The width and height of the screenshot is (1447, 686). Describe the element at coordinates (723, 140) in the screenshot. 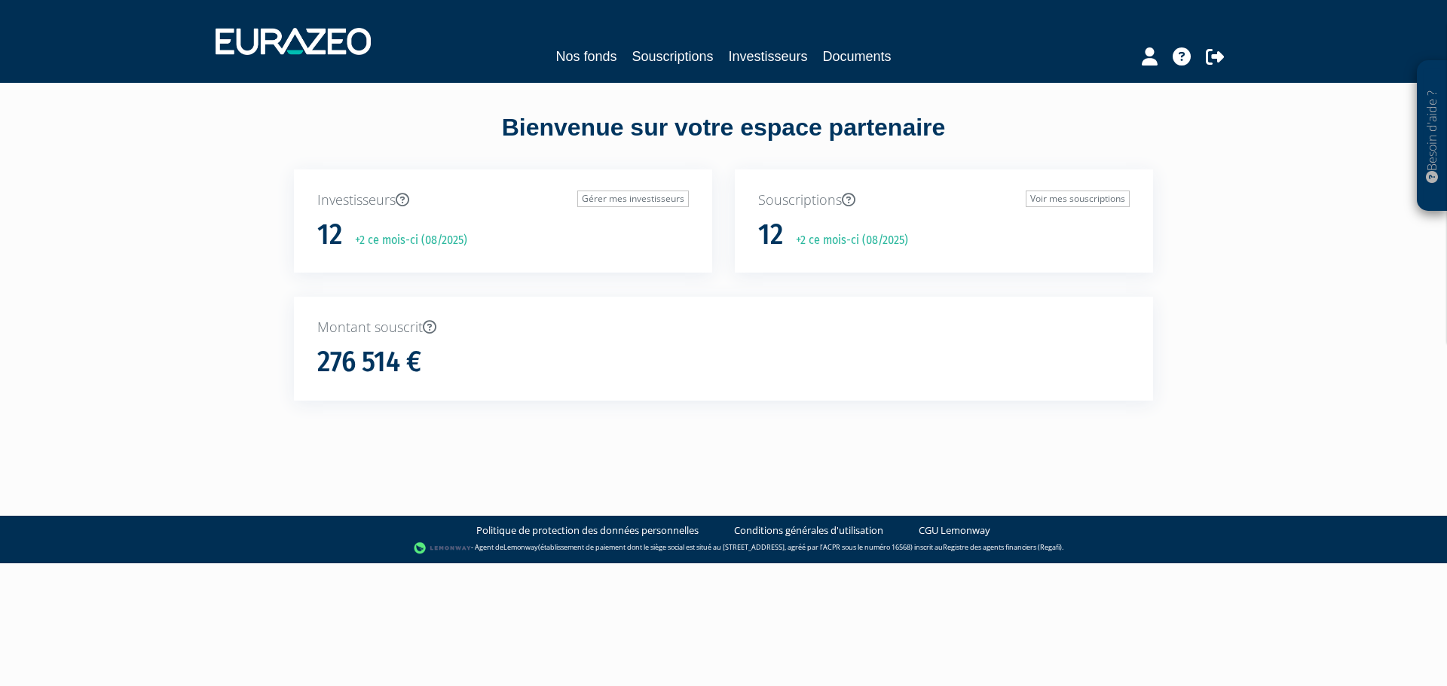

I see `div: Bienvenue sur votre espace partenaire` at that location.